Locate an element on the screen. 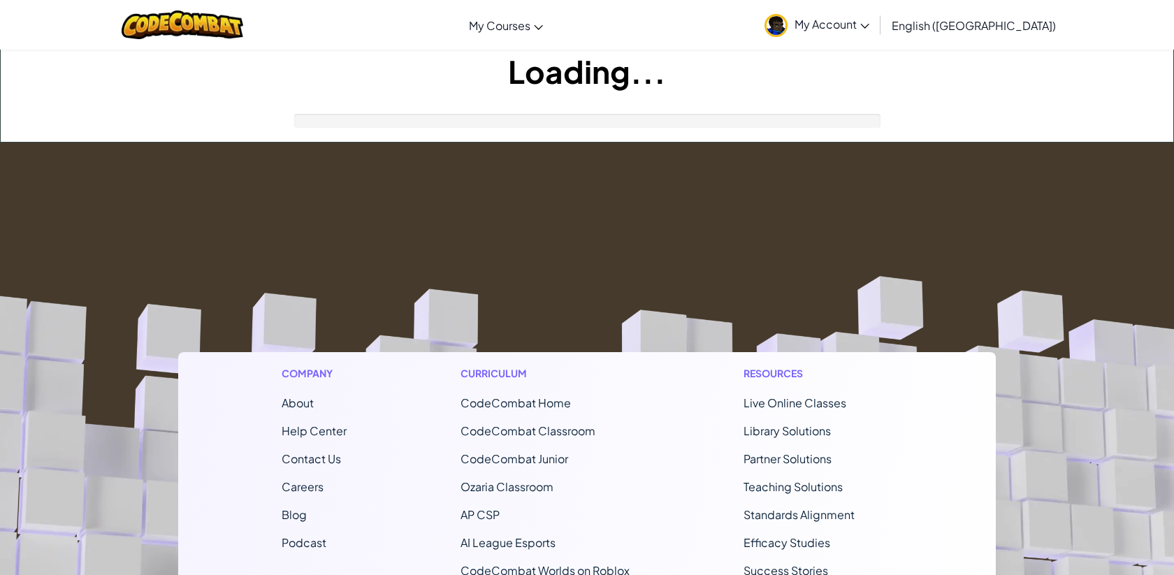 The height and width of the screenshot is (575, 1174). span: My Account is located at coordinates (831, 24).